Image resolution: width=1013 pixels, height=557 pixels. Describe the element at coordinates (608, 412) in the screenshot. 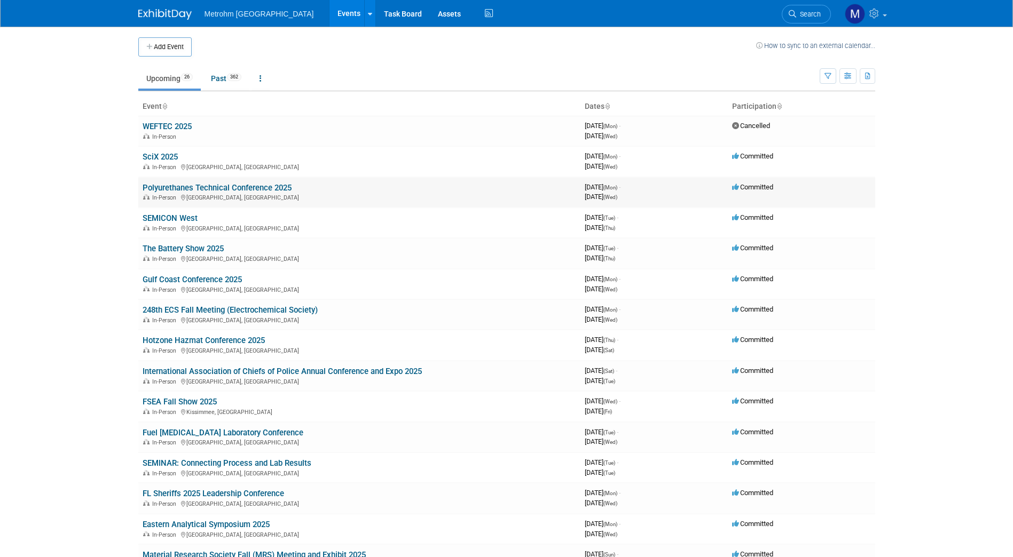

I see `span: (Fri)` at that location.